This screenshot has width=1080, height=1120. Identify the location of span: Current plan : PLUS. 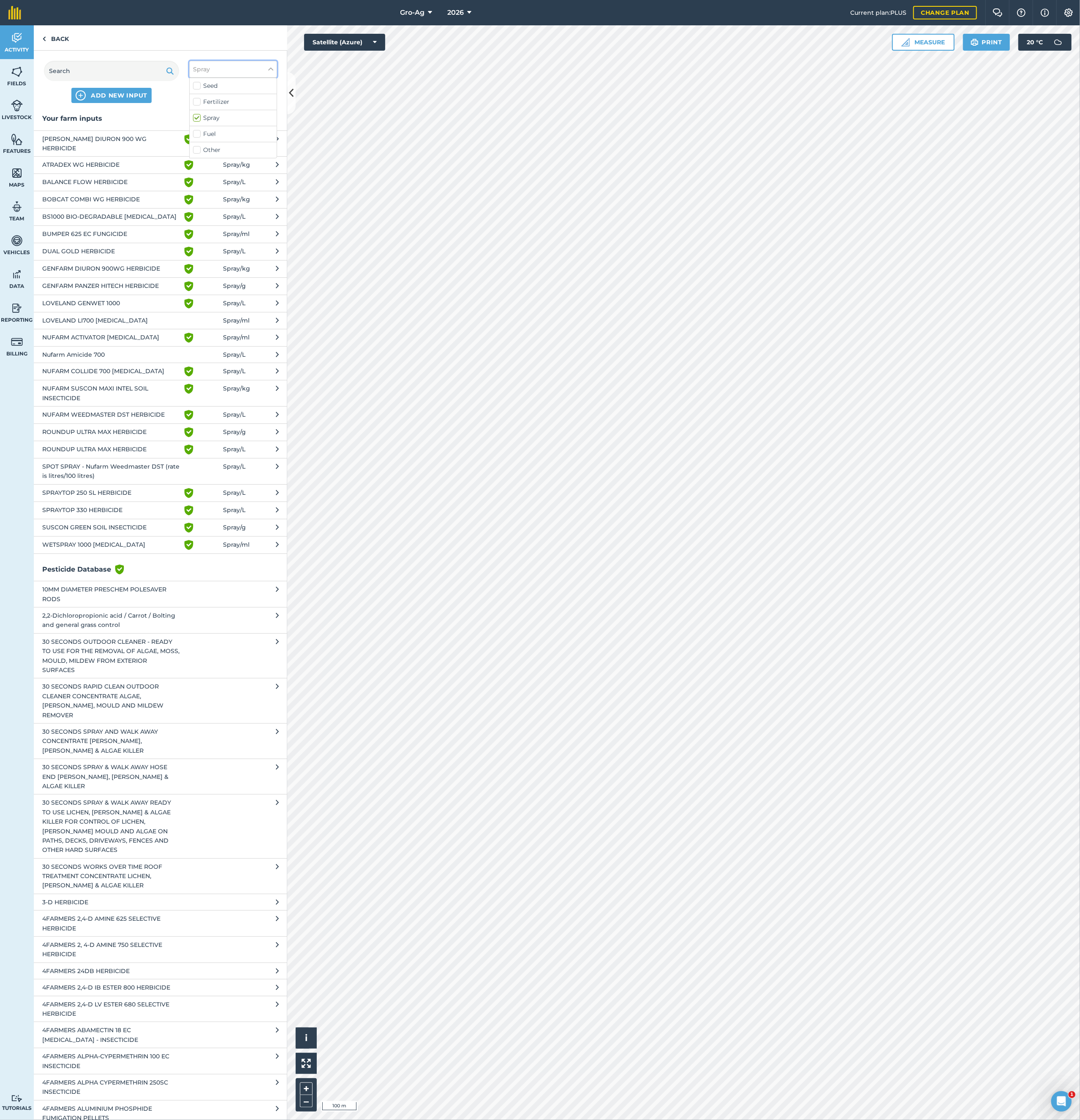
(878, 13).